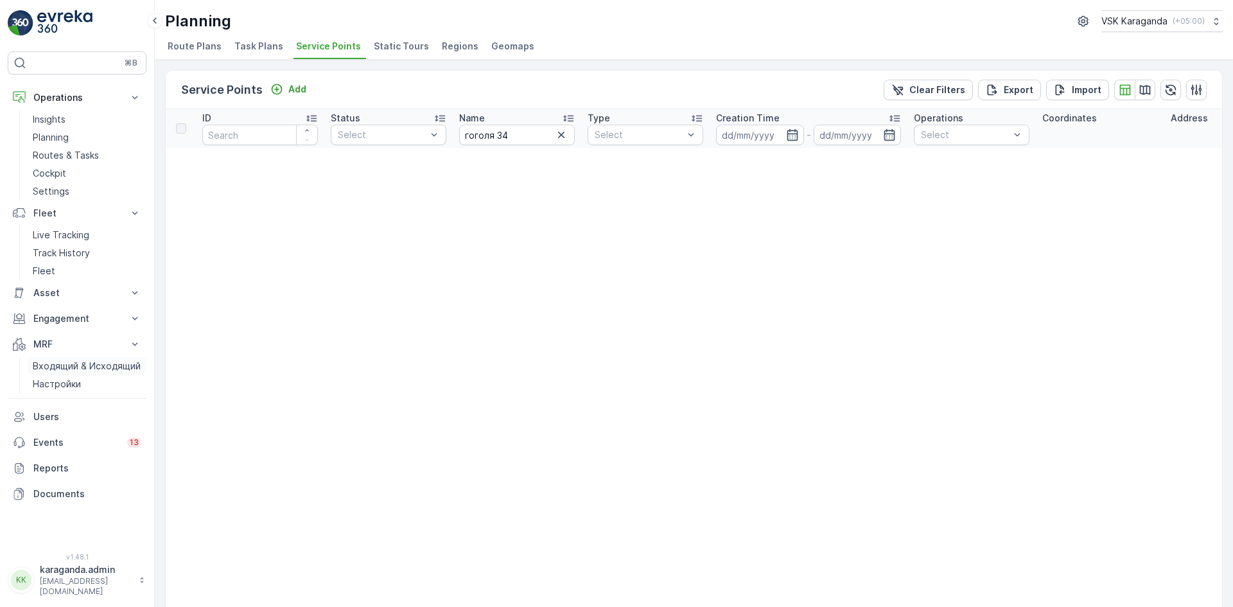 This screenshot has width=1233, height=607. What do you see at coordinates (77, 318) in the screenshot?
I see `button: Engagement` at bounding box center [77, 318].